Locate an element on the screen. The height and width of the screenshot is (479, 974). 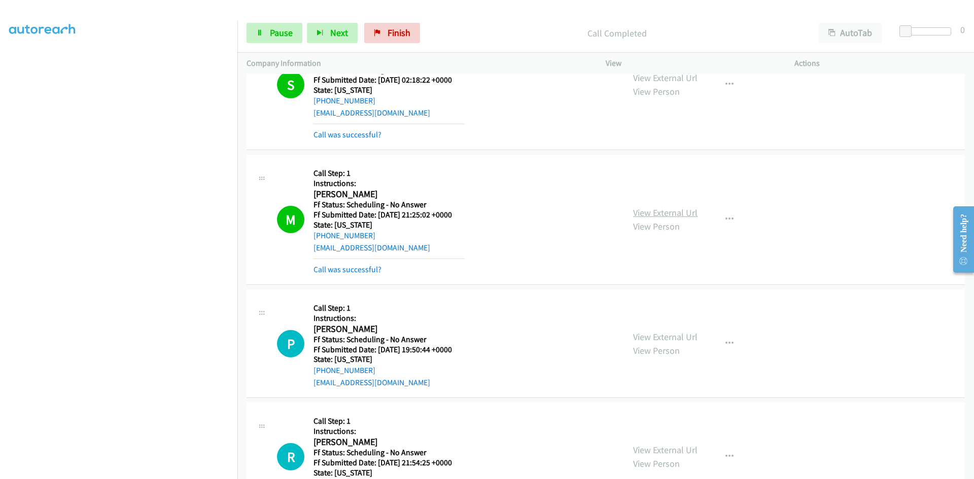
span: Finish is located at coordinates (399, 32).